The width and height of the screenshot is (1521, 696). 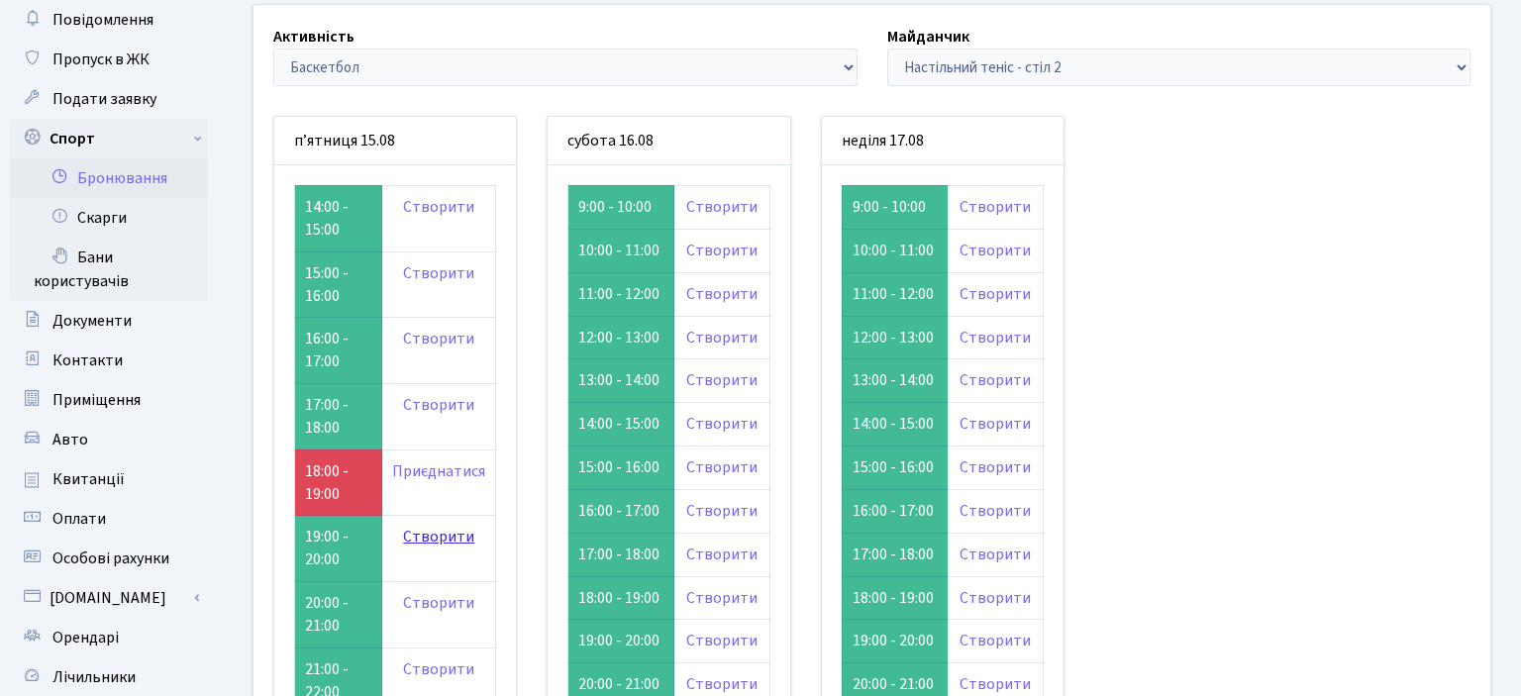 What do you see at coordinates (109, 59) in the screenshot?
I see `a: Пропуск в ЖК` at bounding box center [109, 59].